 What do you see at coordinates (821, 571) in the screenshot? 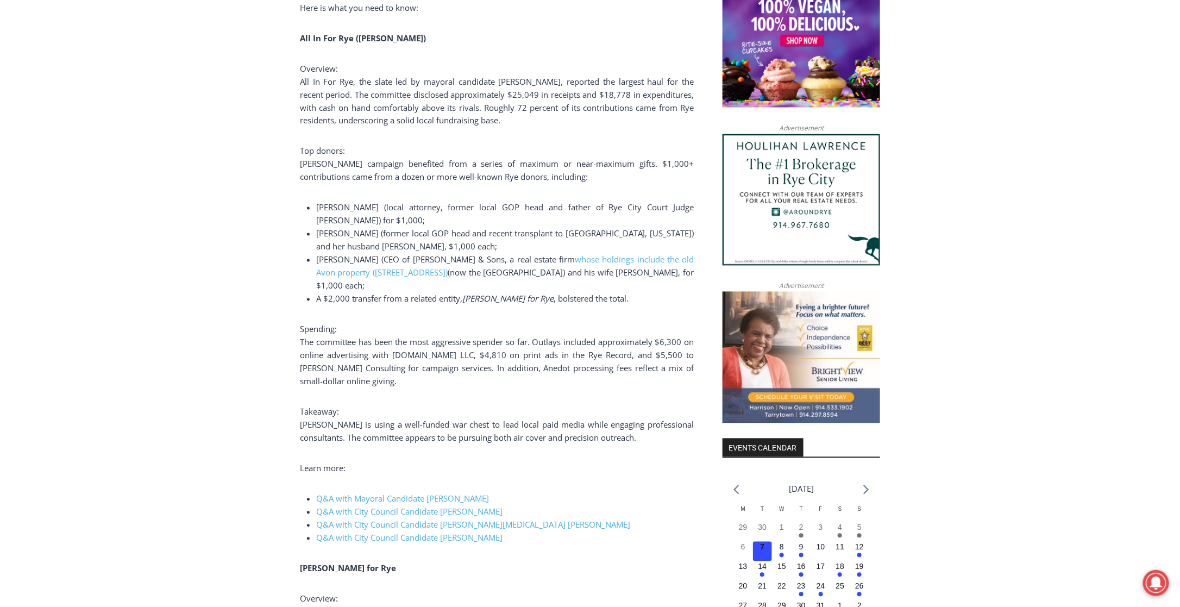
I see `button: 17` at bounding box center [821, 571].